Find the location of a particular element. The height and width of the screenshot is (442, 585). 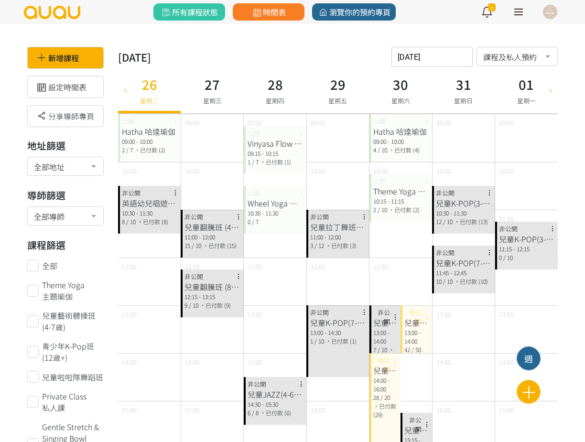

span: 12 is located at coordinates (438, 221).